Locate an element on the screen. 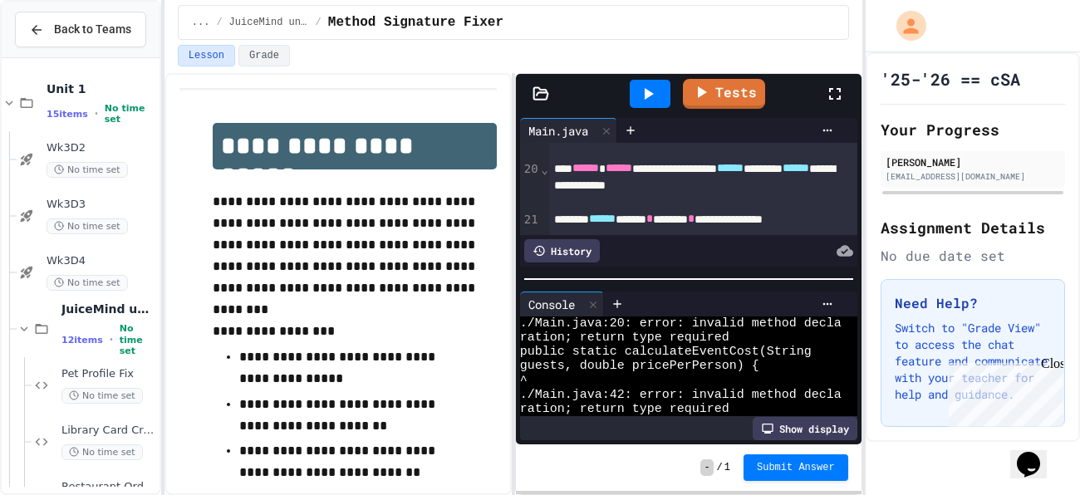 The height and width of the screenshot is (495, 1080). button: Grade is located at coordinates (264, 56).